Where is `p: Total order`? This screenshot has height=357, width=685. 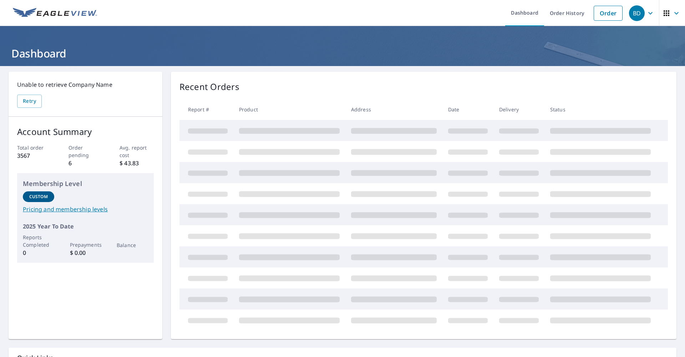
p: Total order is located at coordinates (34, 147).